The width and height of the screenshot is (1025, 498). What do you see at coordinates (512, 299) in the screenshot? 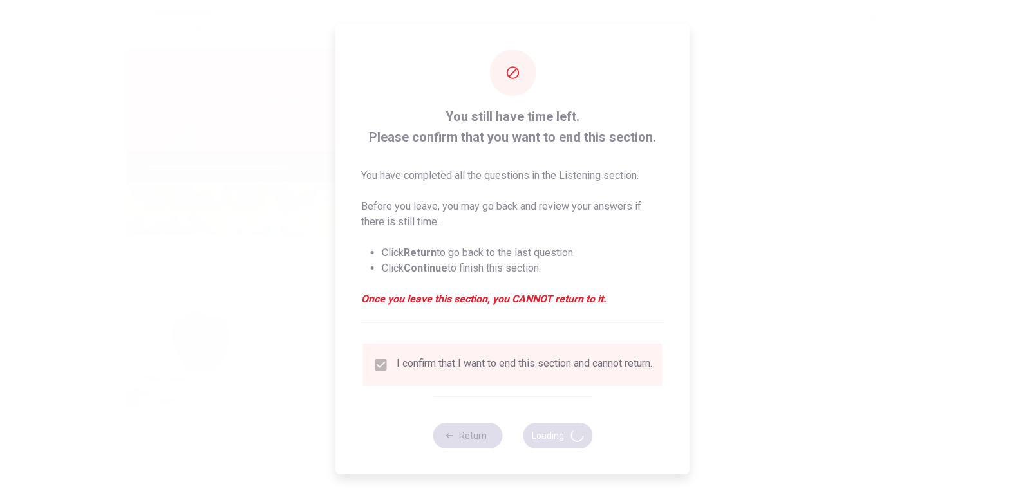
I see `em: Once you leave this section, you CANNOT return to it.` at bounding box center [512, 299].